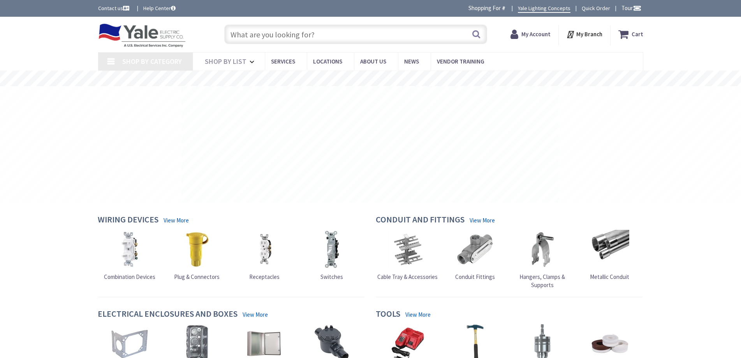  I want to click on span: Shopping For, so click(484, 8).